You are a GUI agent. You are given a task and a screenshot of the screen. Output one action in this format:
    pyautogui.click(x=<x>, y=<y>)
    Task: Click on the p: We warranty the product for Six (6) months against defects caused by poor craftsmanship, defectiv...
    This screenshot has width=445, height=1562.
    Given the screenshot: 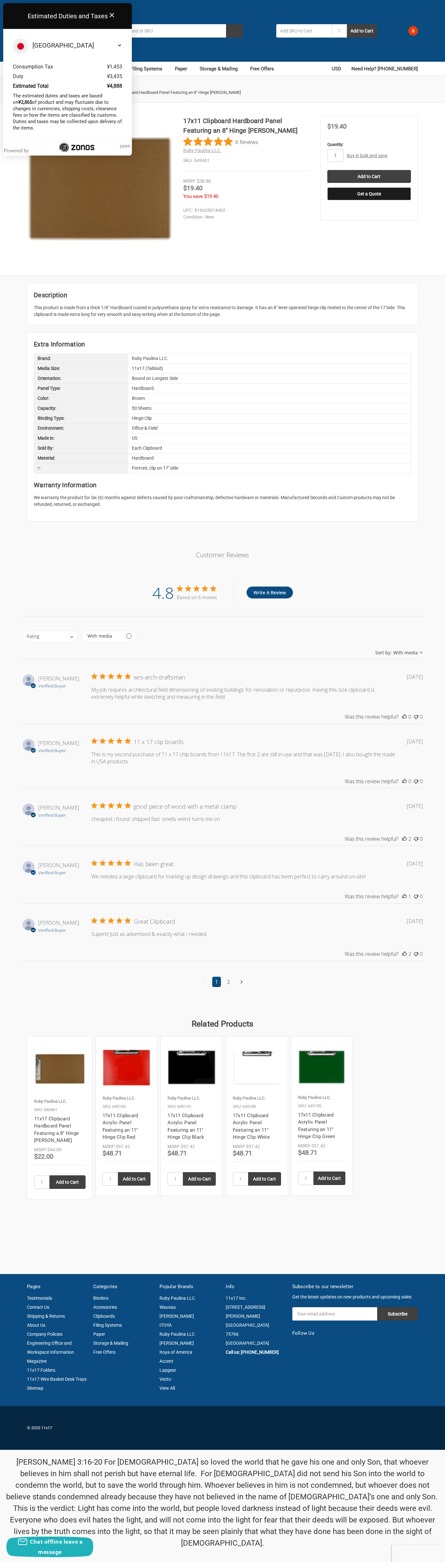 What is the action you would take?
    pyautogui.click(x=222, y=501)
    